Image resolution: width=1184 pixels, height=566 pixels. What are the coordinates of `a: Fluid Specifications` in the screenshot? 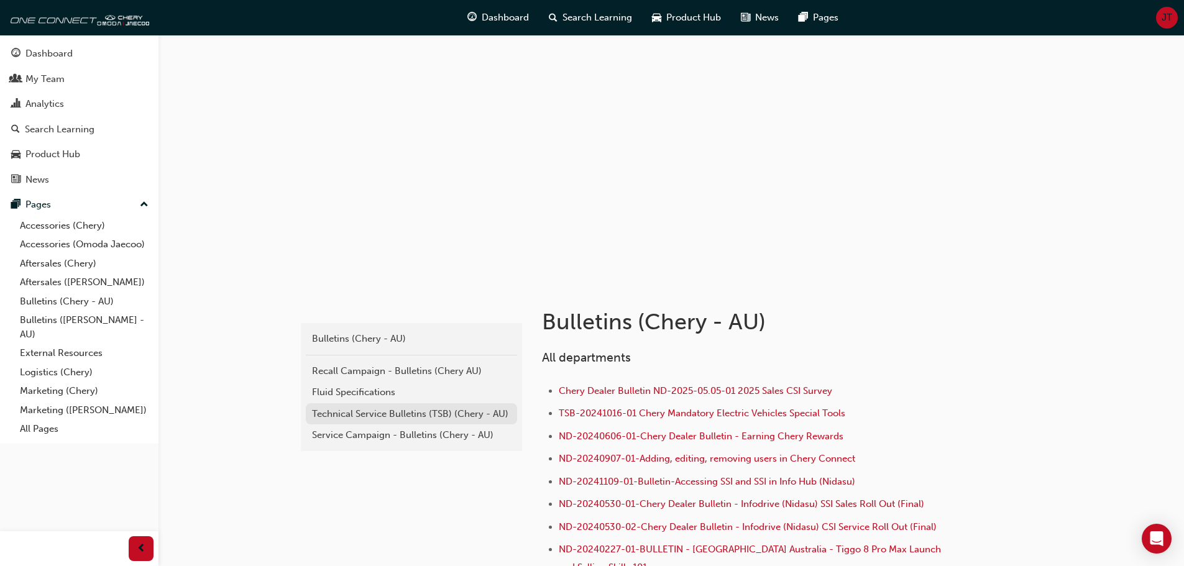 It's located at (411, 392).